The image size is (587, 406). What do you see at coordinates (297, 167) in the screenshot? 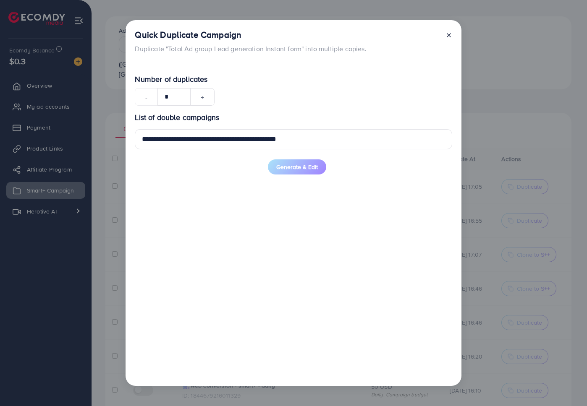
I see `button: Generate & Edit` at bounding box center [297, 167].